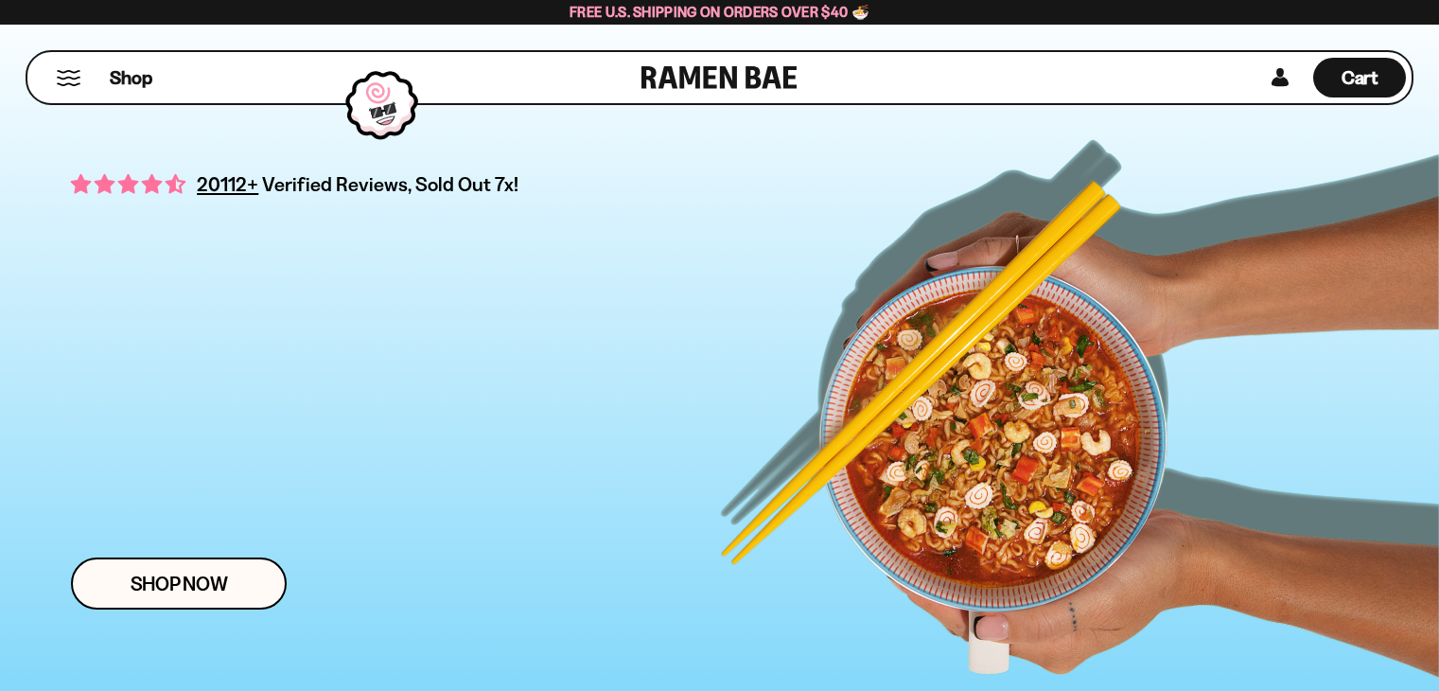 Image resolution: width=1439 pixels, height=691 pixels. Describe the element at coordinates (68, 78) in the screenshot. I see `button: Mobile Menu Trigger` at that location.